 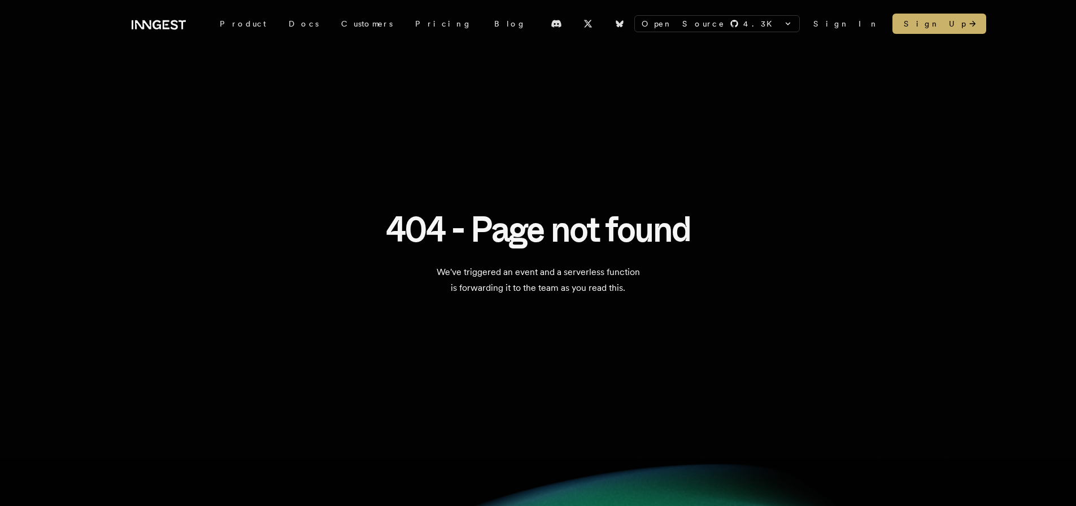 What do you see at coordinates (684, 24) in the screenshot?
I see `span: Open Source` at bounding box center [684, 24].